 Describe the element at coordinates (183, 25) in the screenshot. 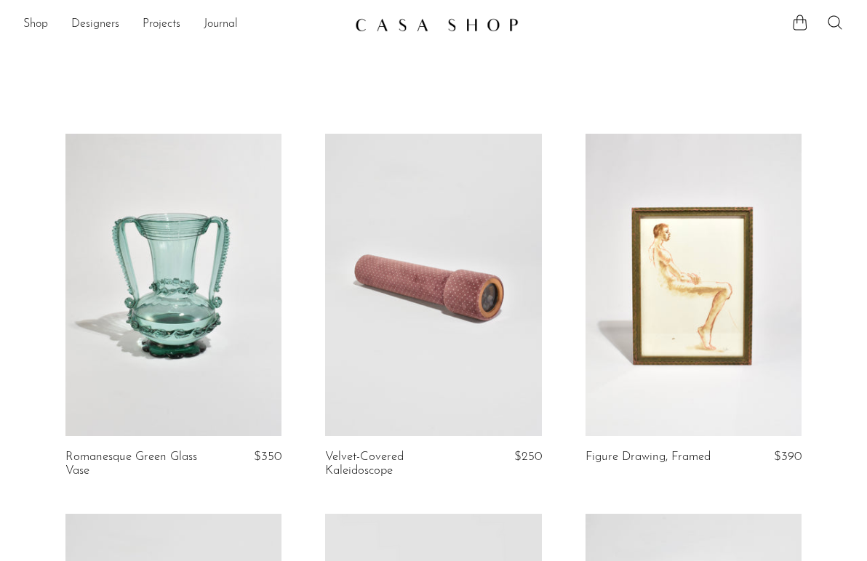

I see `ul: NEW HEADER MENU` at that location.